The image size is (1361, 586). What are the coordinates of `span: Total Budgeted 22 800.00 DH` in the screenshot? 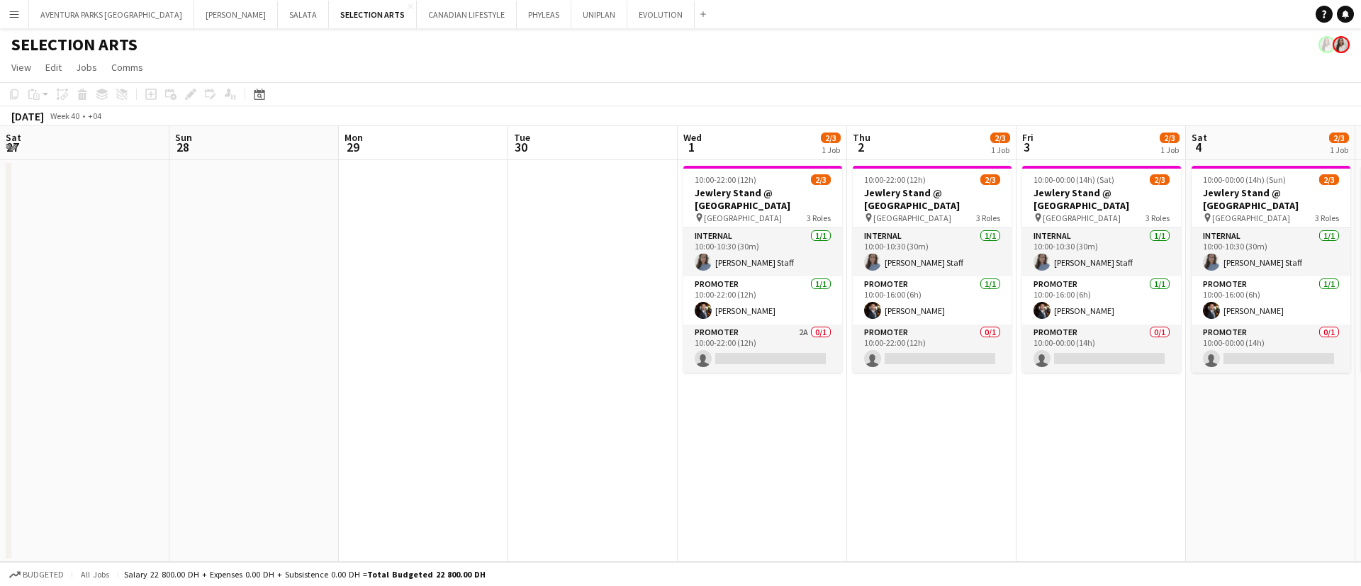 It's located at (426, 574).